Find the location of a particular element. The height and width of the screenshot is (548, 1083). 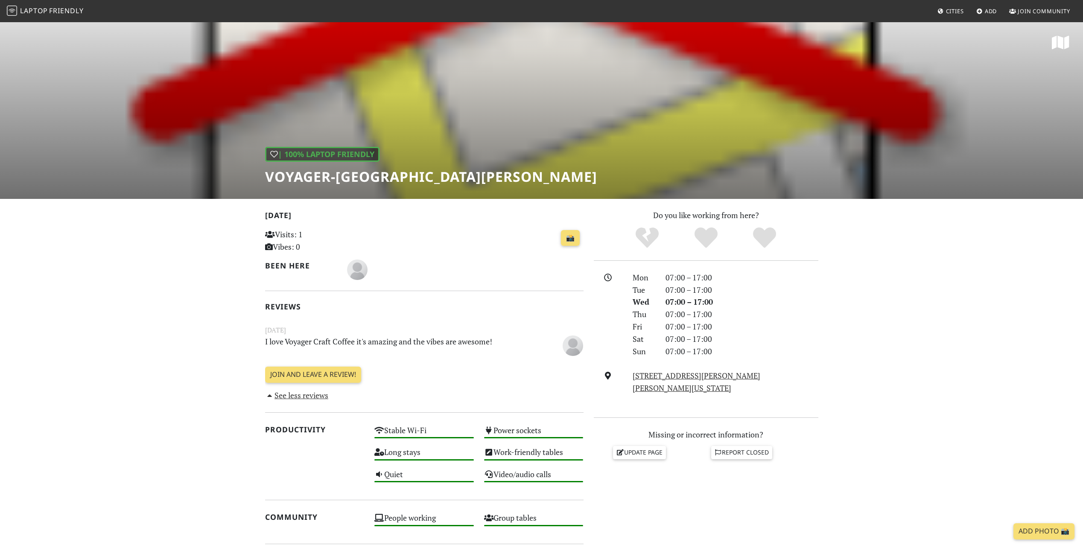

p: Do you like working from here? is located at coordinates (706, 215).